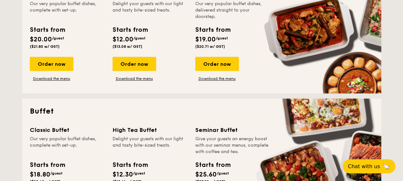  I want to click on button: Chat with us🦙, so click(369, 166).